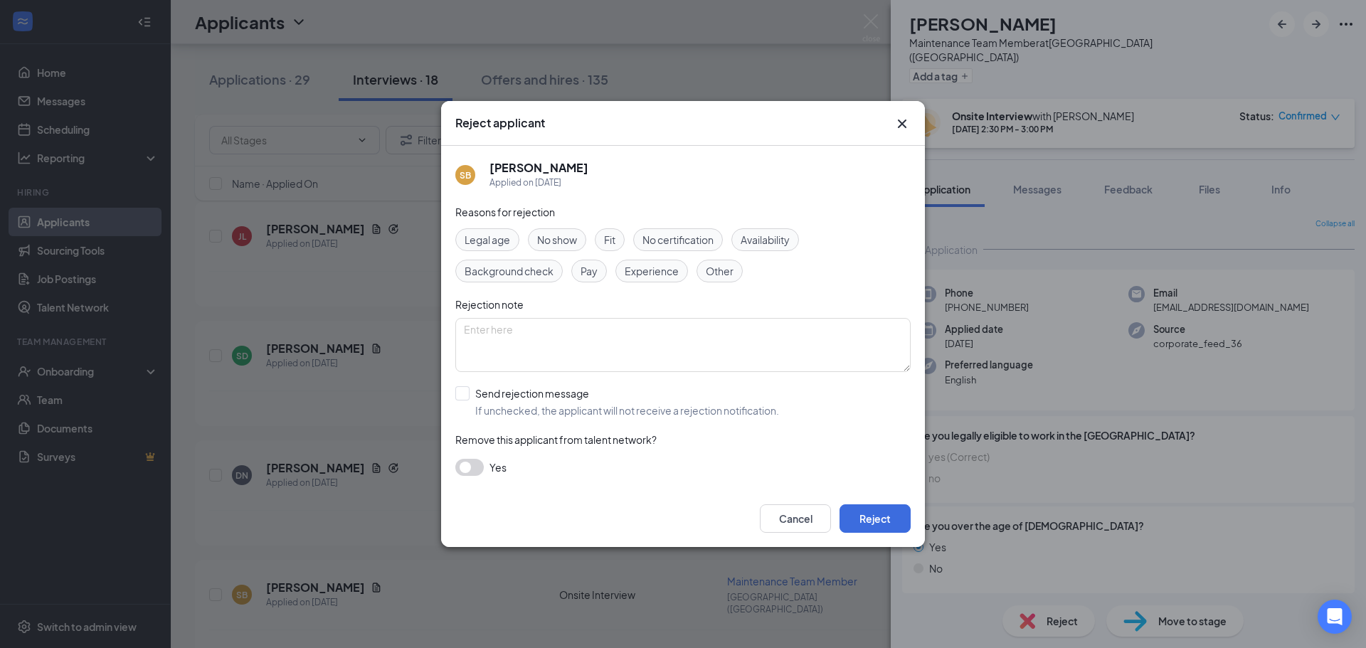  I want to click on span: Experience, so click(652, 271).